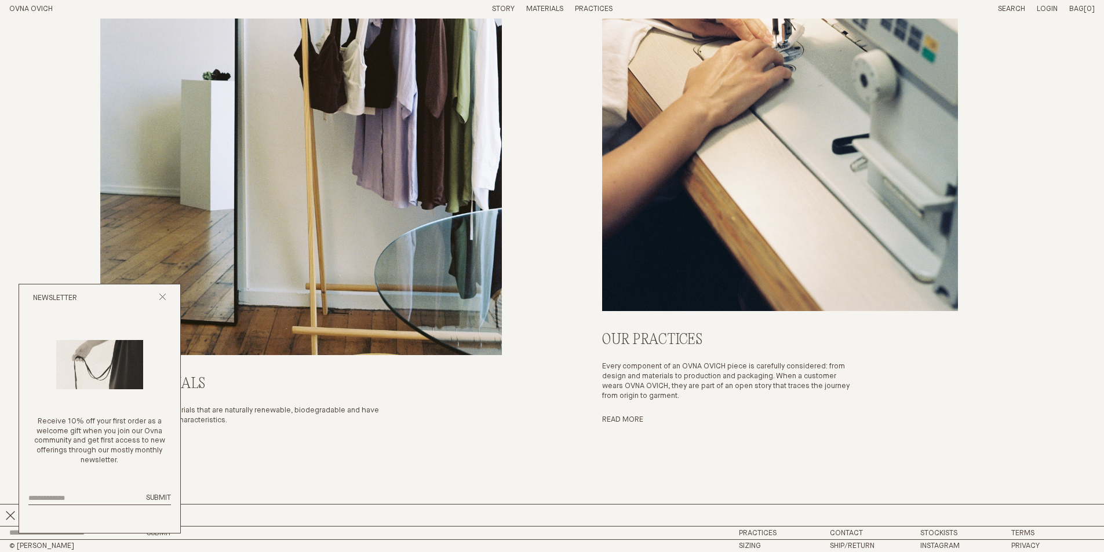  Describe the element at coordinates (622, 420) in the screenshot. I see `a: Read More` at that location.